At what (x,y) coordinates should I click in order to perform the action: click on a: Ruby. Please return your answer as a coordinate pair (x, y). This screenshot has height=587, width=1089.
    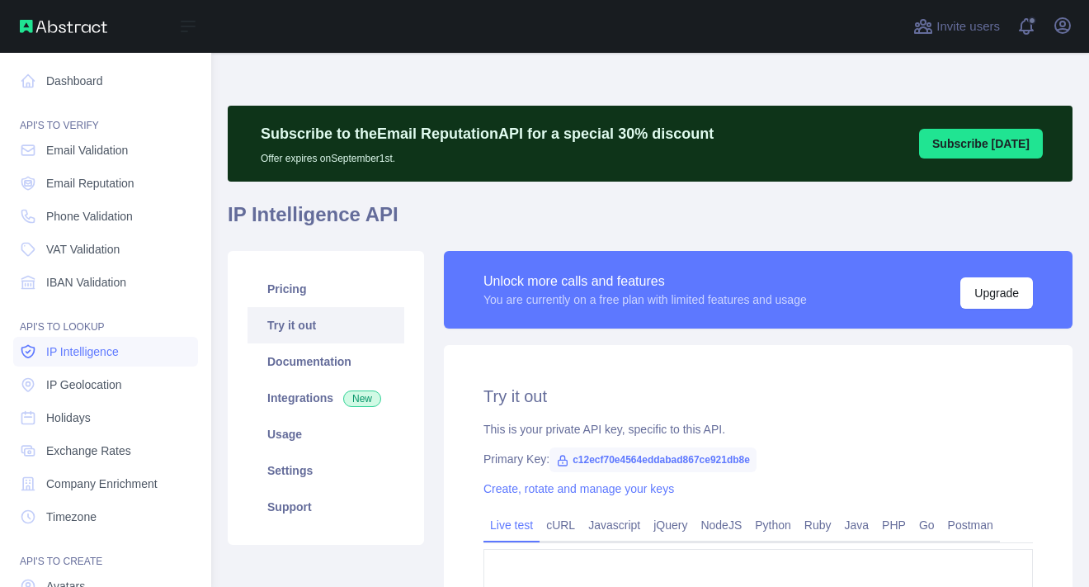
    Looking at the image, I should click on (818, 525).